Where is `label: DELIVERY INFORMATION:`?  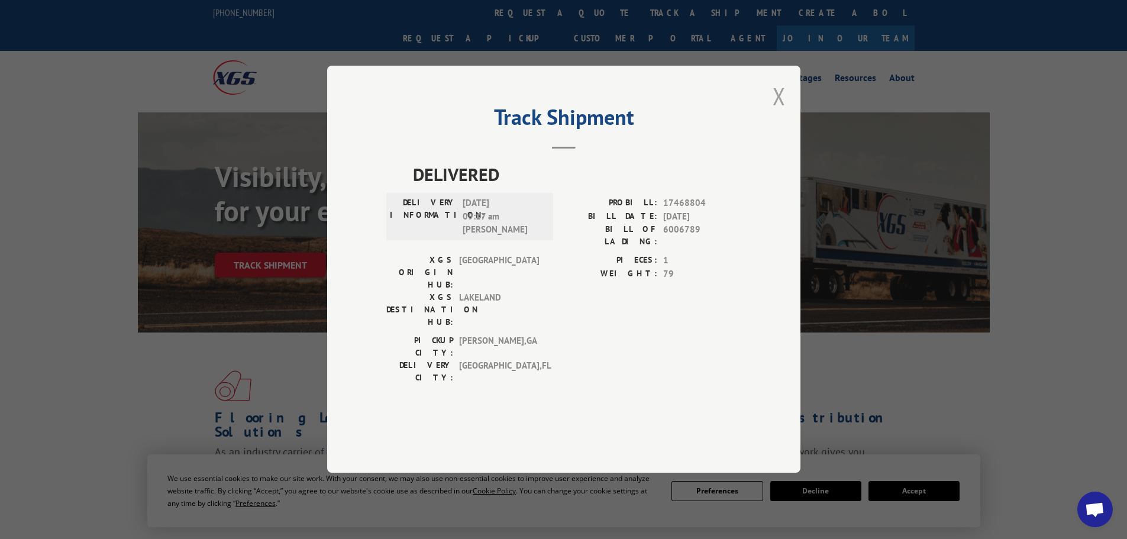
label: DELIVERY INFORMATION: is located at coordinates (423, 217).